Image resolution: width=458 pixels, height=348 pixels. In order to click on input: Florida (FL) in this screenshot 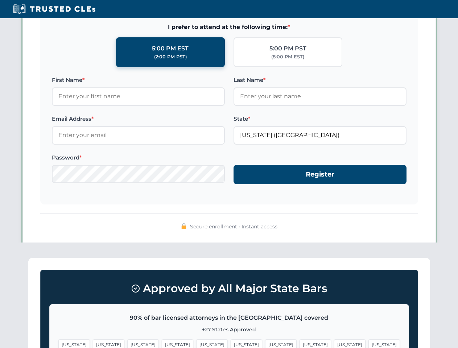, I will do `click(320, 135)`.